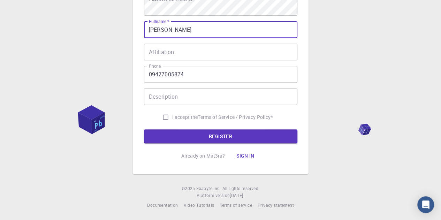  I want to click on a: Privacy statement, so click(276, 205).